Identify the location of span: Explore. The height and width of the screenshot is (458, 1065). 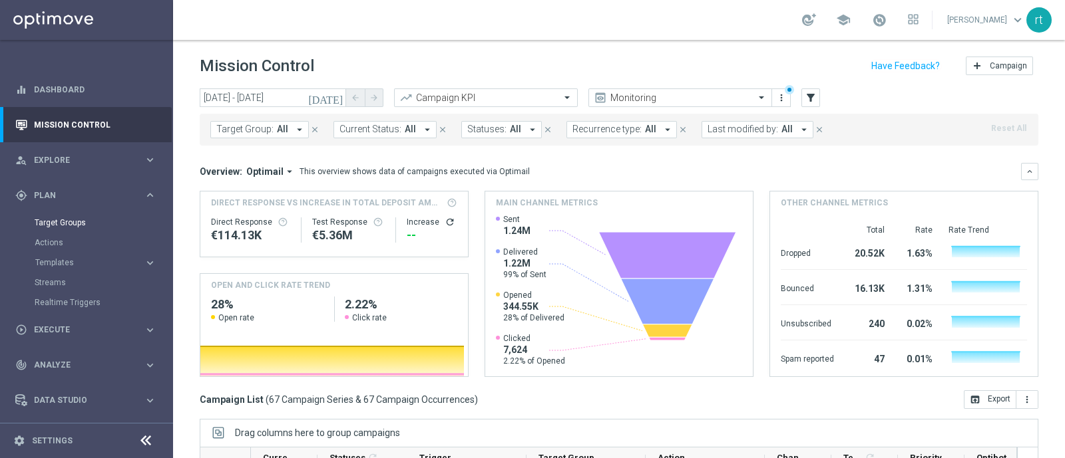
(88, 160).